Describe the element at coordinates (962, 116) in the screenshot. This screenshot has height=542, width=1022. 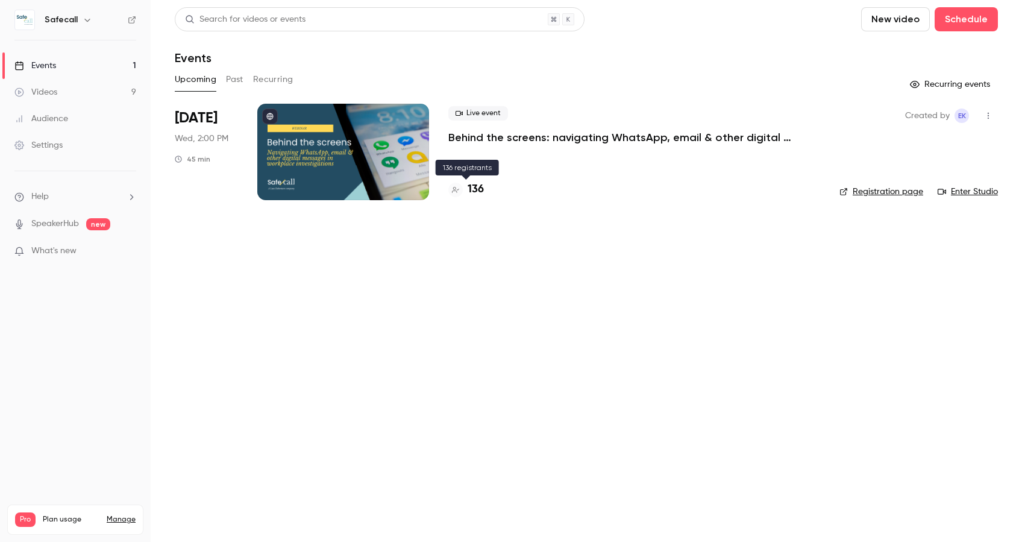
I see `span: EK` at that location.